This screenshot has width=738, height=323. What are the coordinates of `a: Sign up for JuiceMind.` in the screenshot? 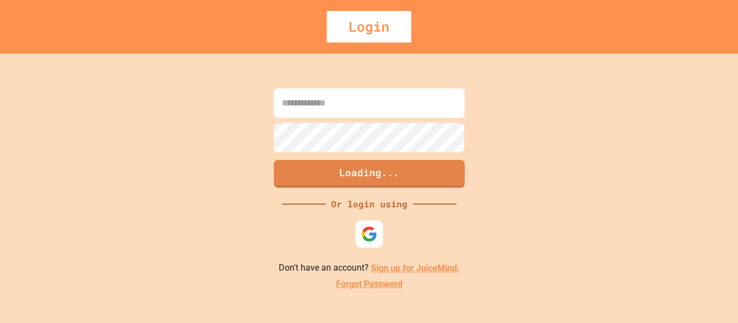 It's located at (415, 268).